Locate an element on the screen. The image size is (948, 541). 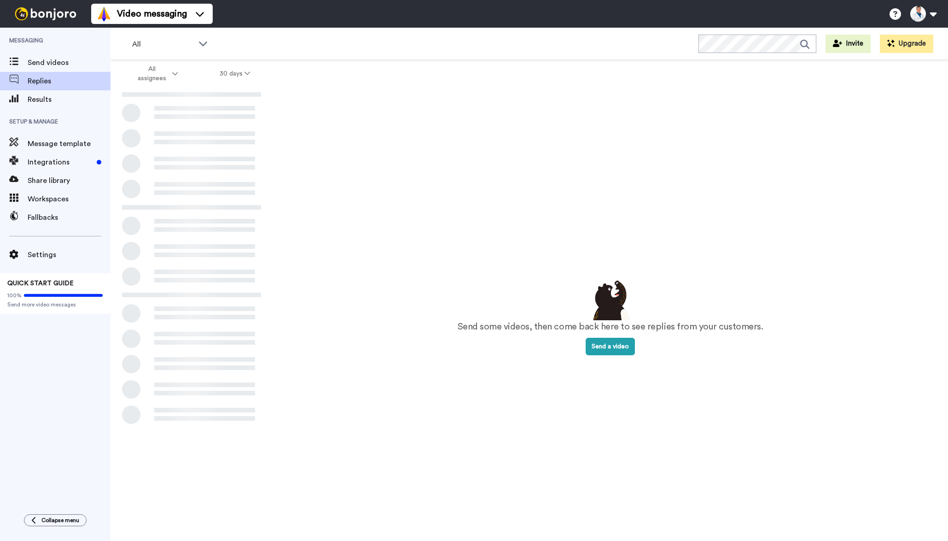
button: Collapse menu is located at coordinates (55, 520).